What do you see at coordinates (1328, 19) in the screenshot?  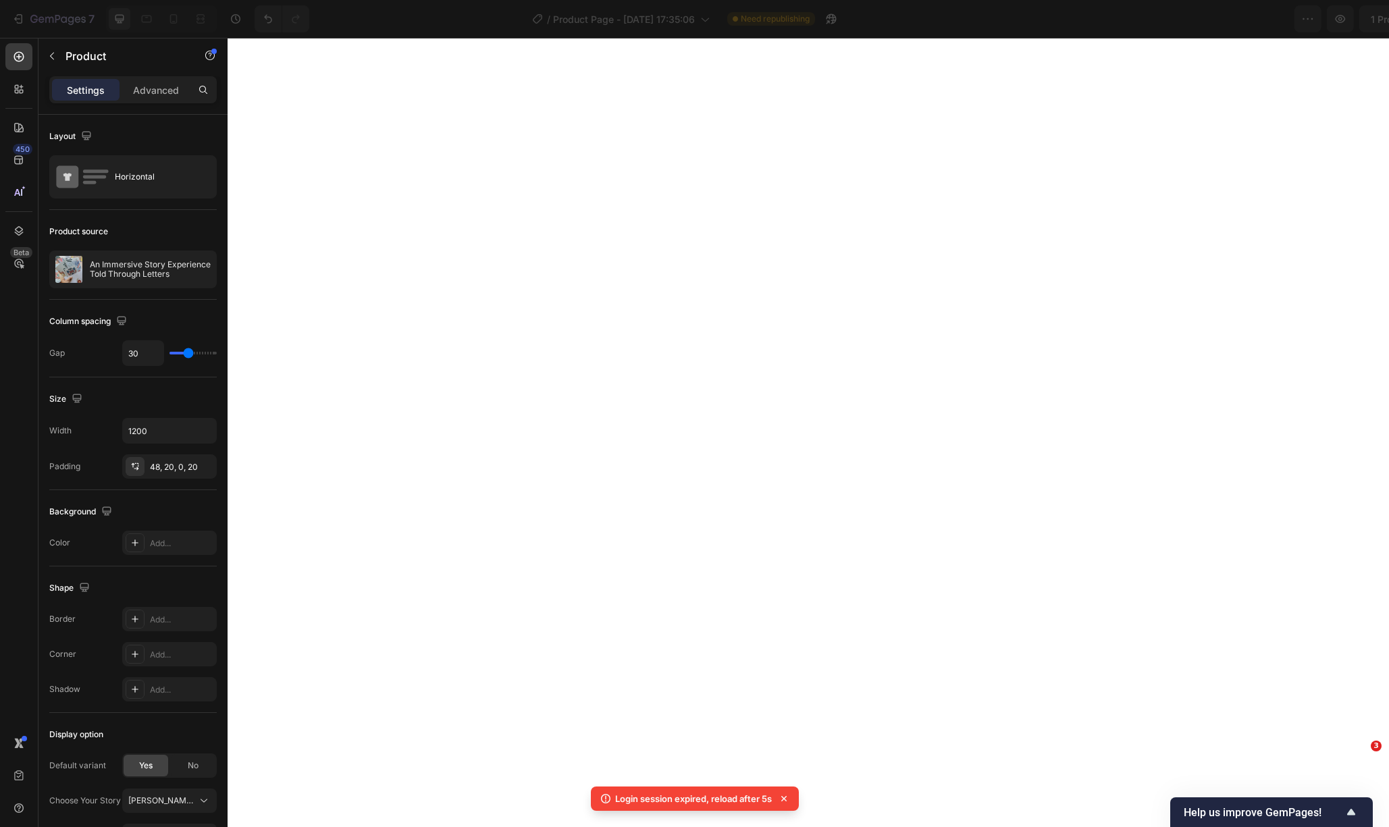 I see `button: Publish` at bounding box center [1328, 19].